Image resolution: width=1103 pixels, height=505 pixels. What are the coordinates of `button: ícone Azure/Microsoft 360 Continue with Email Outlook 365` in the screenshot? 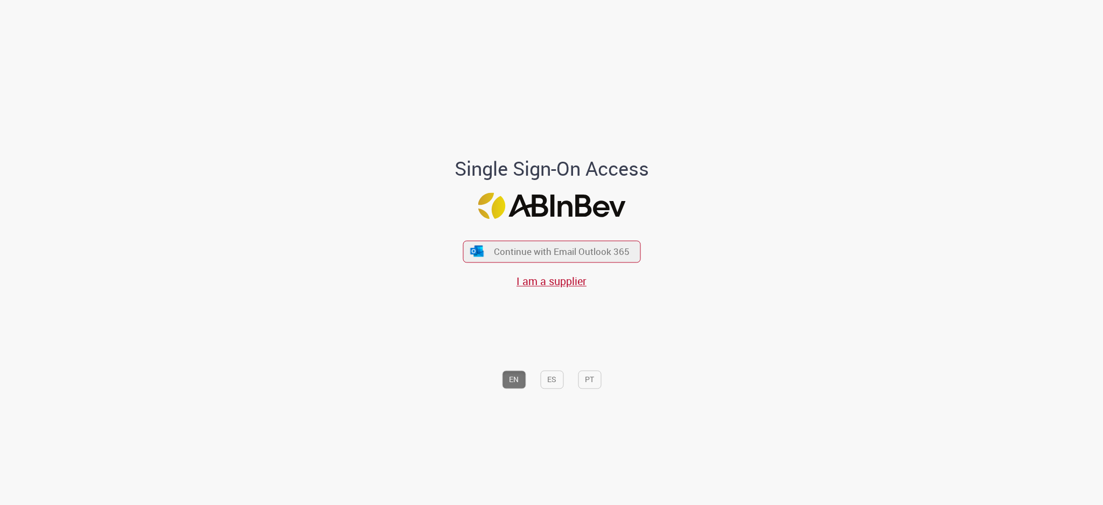 It's located at (551, 251).